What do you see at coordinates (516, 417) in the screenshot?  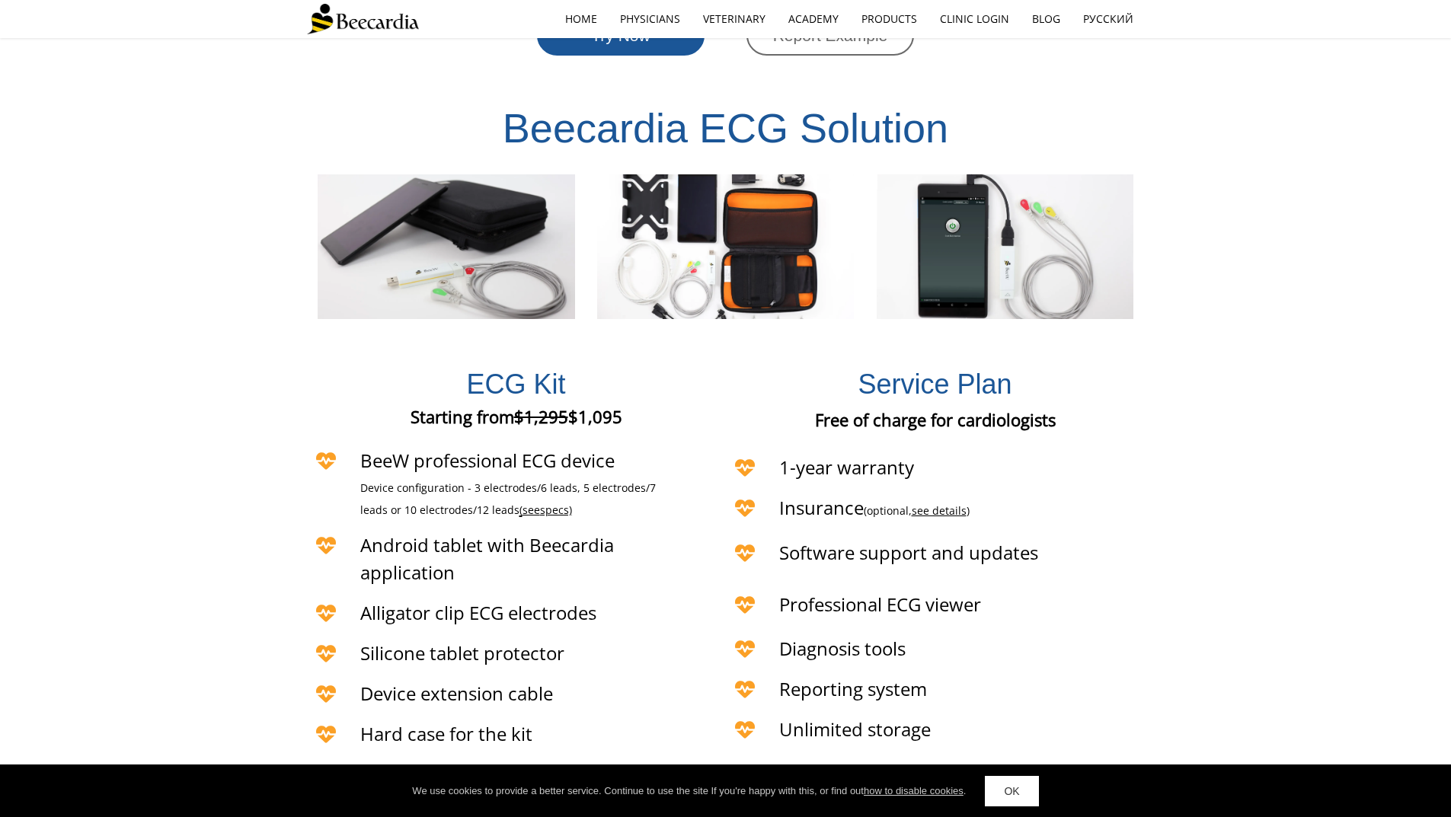 I see `span: Starting from $1,095` at bounding box center [516, 417].